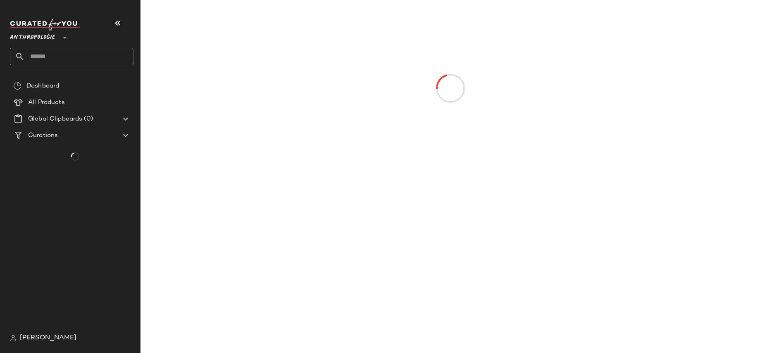 The image size is (760, 353). What do you see at coordinates (46, 102) in the screenshot?
I see `span: All Products` at bounding box center [46, 102].